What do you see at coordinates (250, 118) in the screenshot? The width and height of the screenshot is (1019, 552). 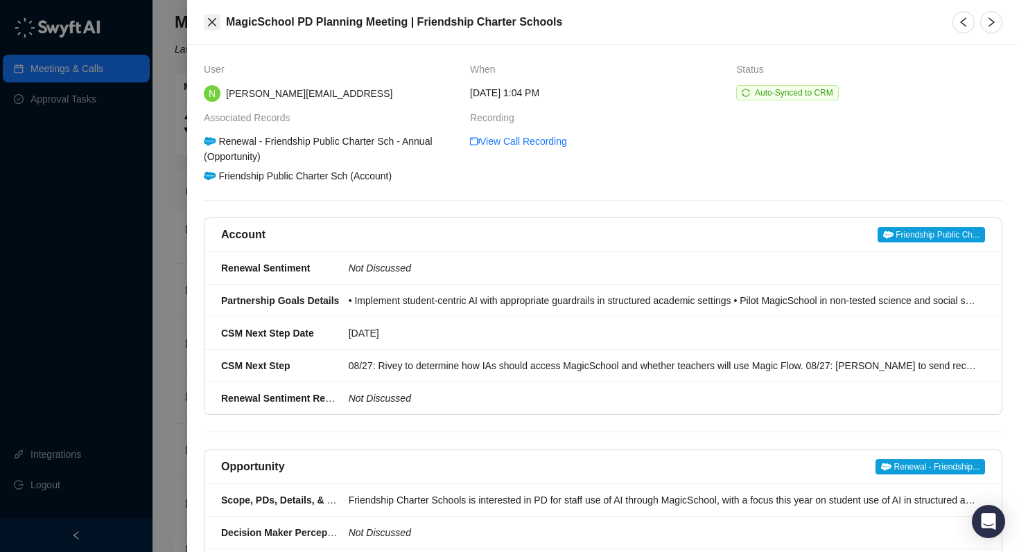 I see `span: Associated Records` at bounding box center [250, 118].